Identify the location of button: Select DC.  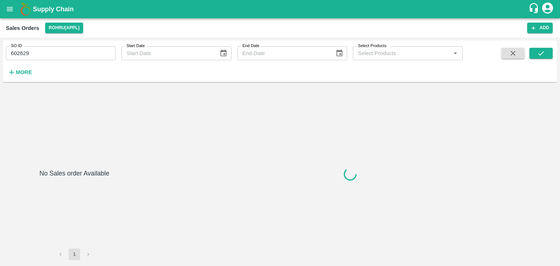
(64, 28).